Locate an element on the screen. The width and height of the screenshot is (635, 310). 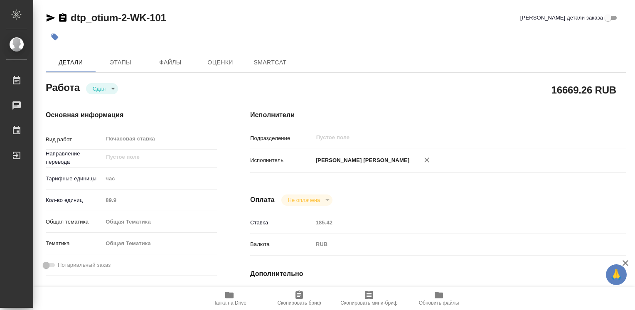
h4: Дополнительно is located at coordinates (438, 274).